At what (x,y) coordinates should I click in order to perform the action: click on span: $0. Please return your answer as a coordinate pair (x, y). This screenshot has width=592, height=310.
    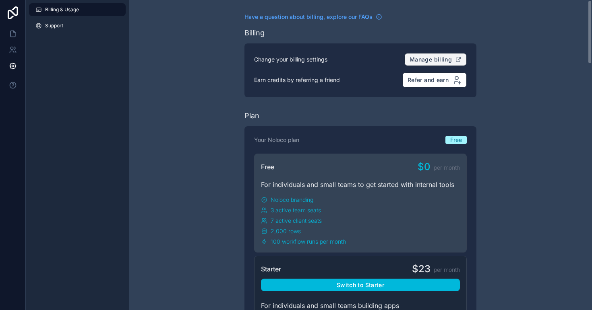
    Looking at the image, I should click on (424, 167).